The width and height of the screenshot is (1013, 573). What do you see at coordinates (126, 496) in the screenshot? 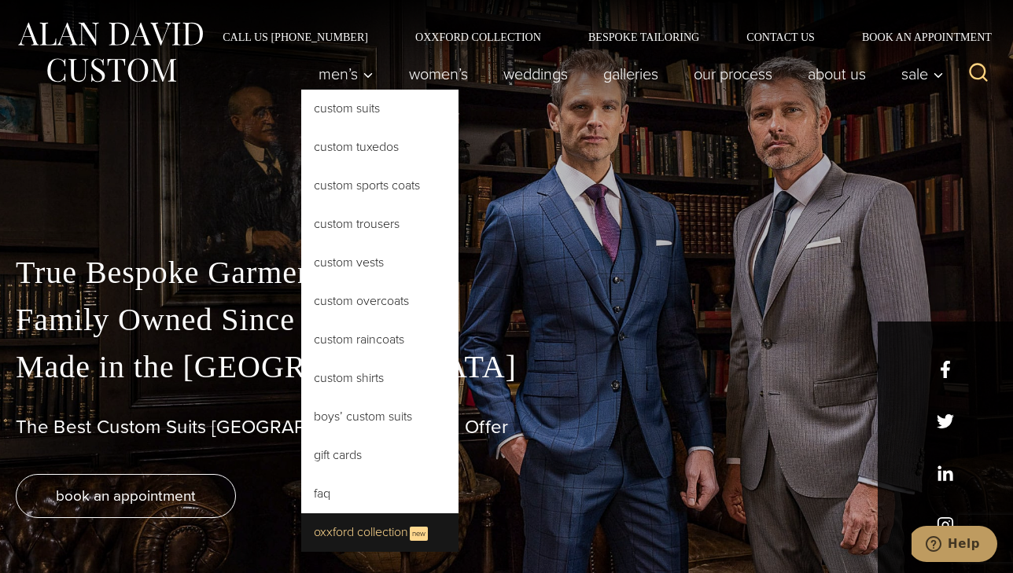
I see `a: book an appointment` at bounding box center [126, 496].